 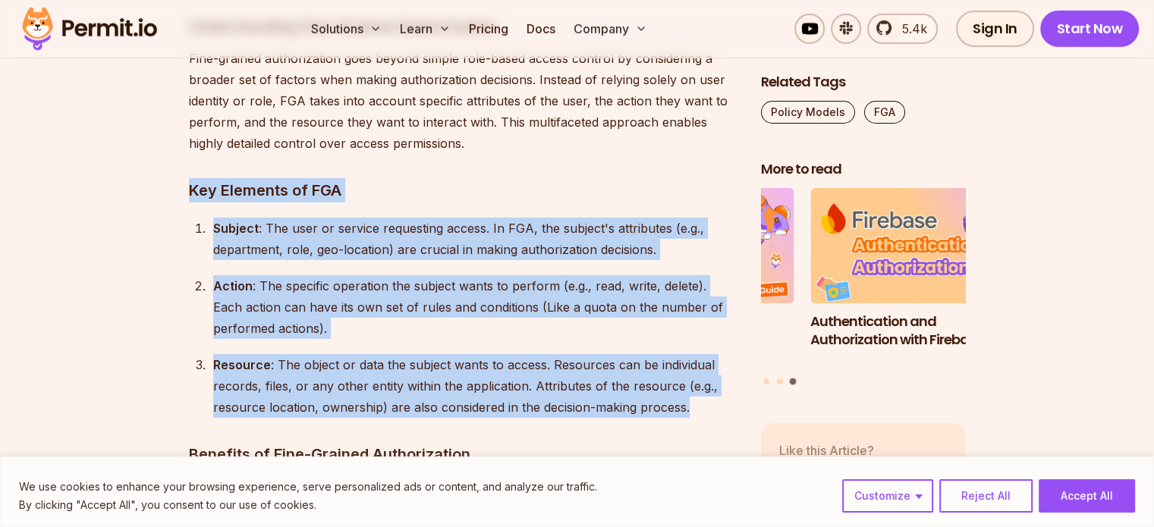 I want to click on strong: Action, so click(x=233, y=286).